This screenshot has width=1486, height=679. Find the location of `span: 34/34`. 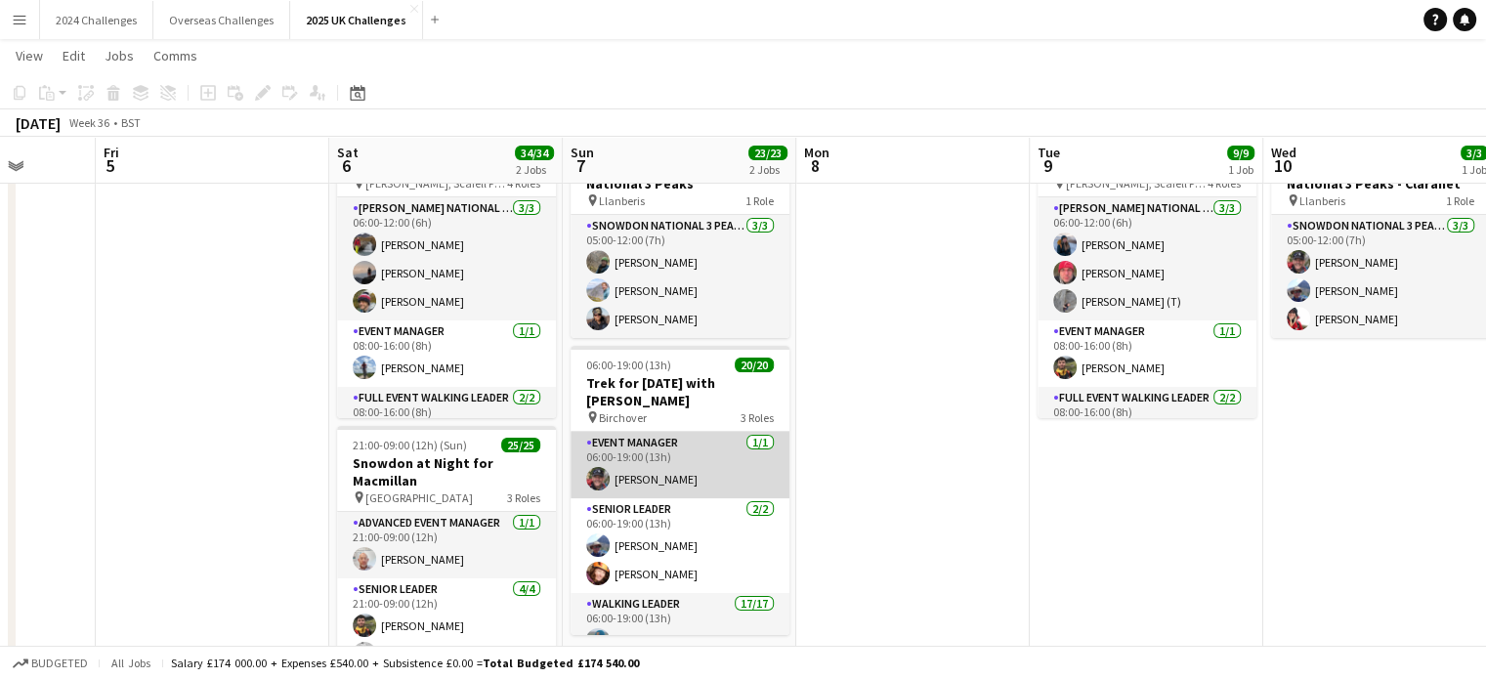

span: 34/34 is located at coordinates (535, 152).